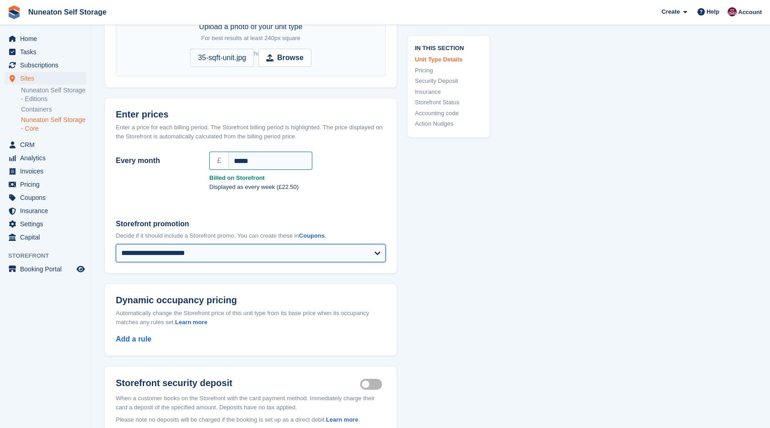 This screenshot has height=428, width=770. Describe the element at coordinates (222, 58) in the screenshot. I see `span: 35-sqft-unit.jpg` at that location.